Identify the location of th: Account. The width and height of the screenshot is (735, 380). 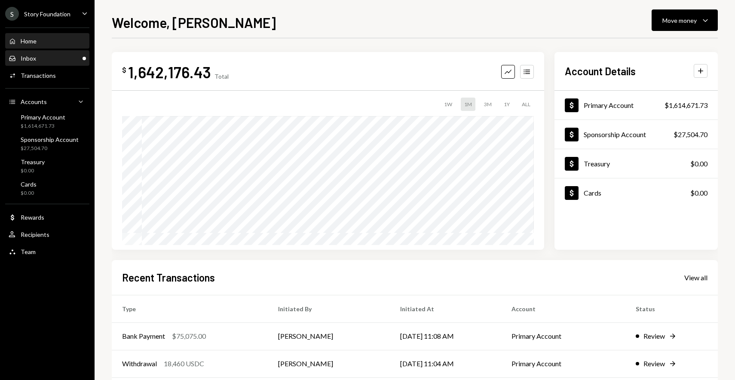
(563, 308).